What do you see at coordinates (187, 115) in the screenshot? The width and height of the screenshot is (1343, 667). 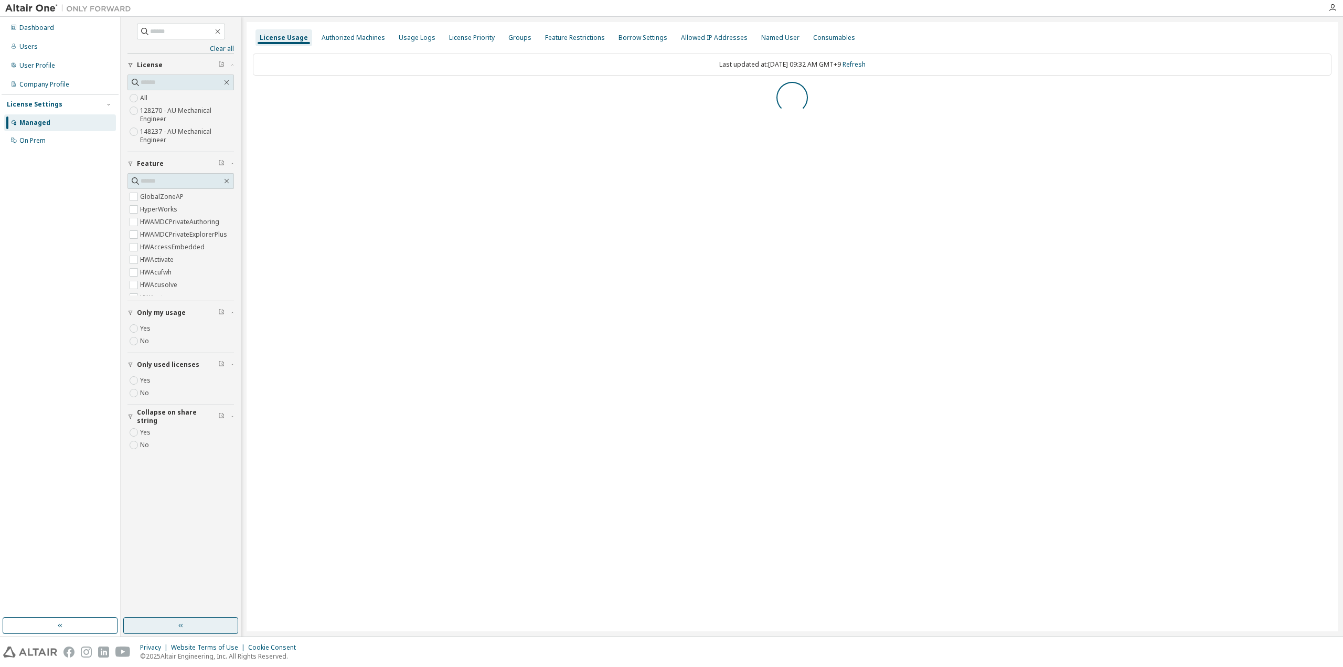 I see `label: 128270 - AU Mechanical Engineer` at bounding box center [187, 115].